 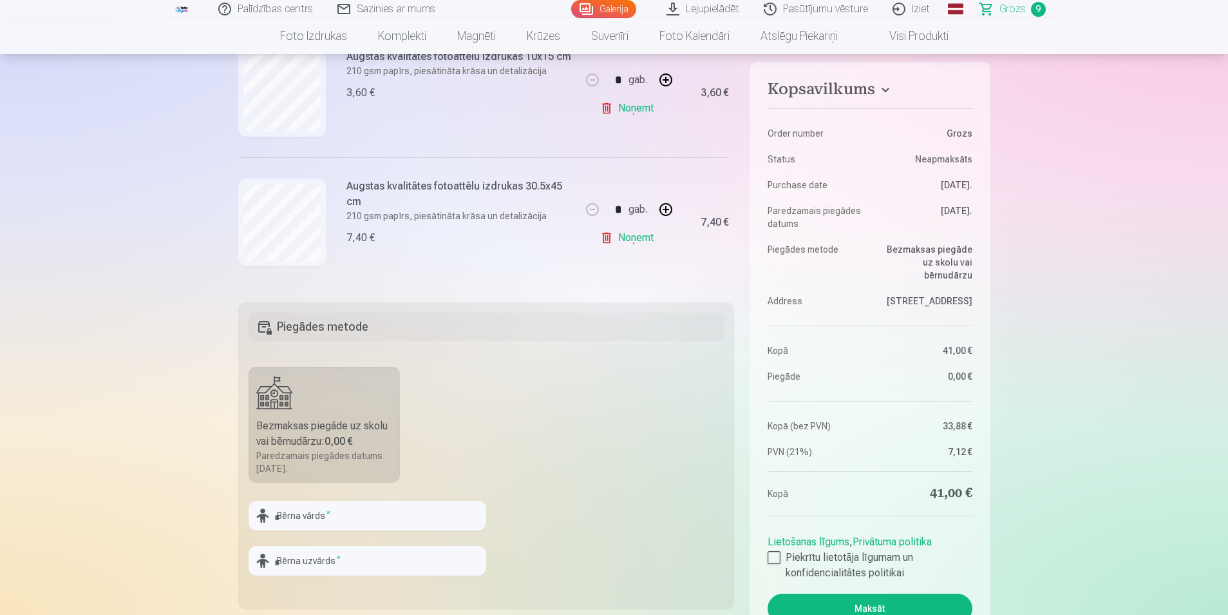 What do you see at coordinates (325, 434) in the screenshot?
I see `div: Bezmaksas piegāde uz skolu vai bērnudārzu :` at bounding box center [325, 434].